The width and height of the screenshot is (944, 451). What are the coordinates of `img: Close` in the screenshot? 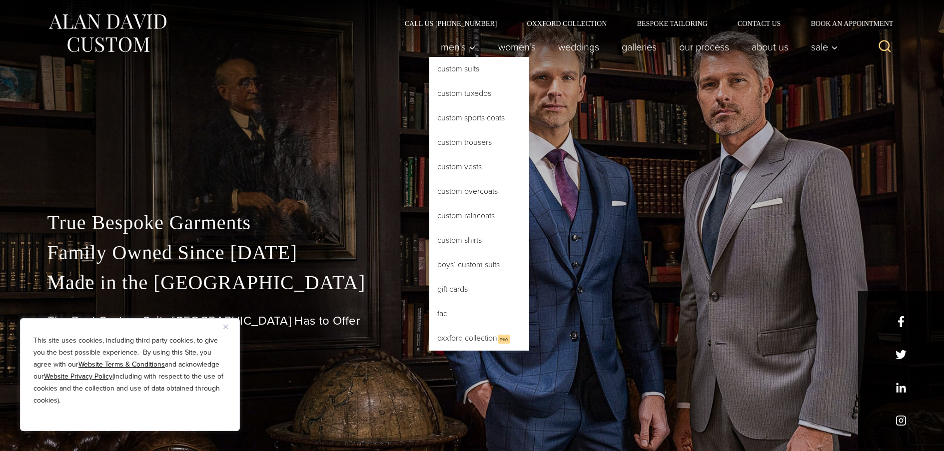 It's located at (225, 327).